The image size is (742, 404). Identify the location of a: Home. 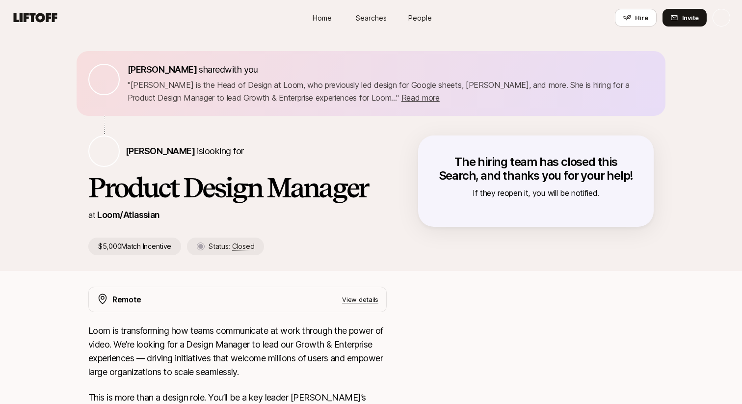
(322, 18).